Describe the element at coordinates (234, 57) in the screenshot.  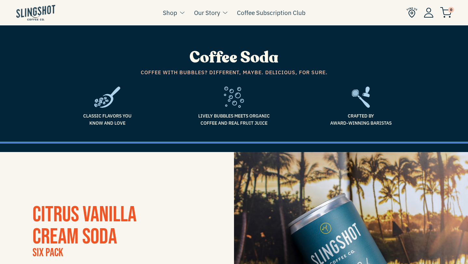
I see `span: Coffee Soda` at that location.